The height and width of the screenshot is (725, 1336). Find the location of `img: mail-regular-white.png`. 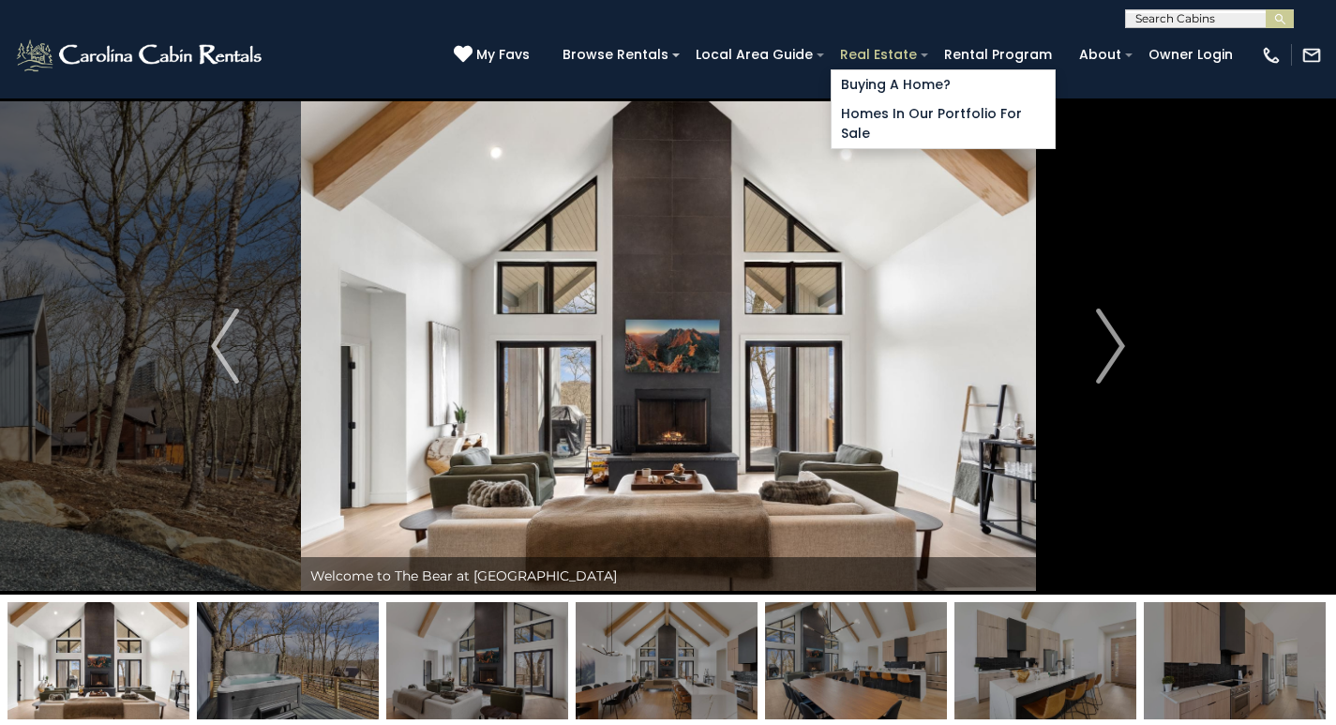

img: mail-regular-white.png is located at coordinates (1312, 55).